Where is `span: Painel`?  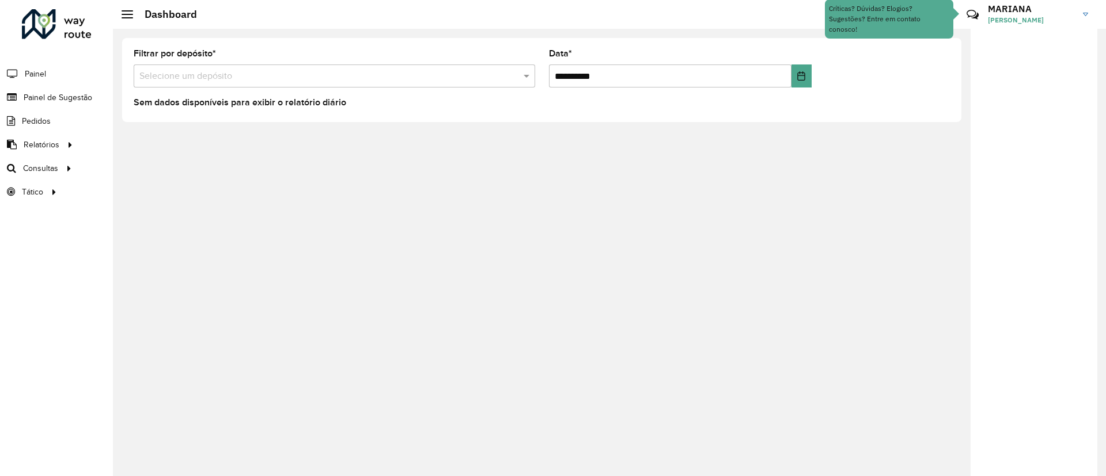 span: Painel is located at coordinates (35, 74).